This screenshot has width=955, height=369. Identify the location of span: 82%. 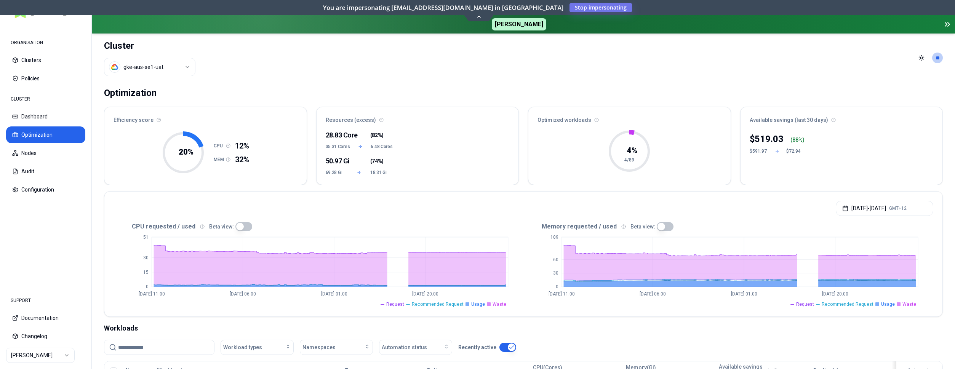
(377, 135).